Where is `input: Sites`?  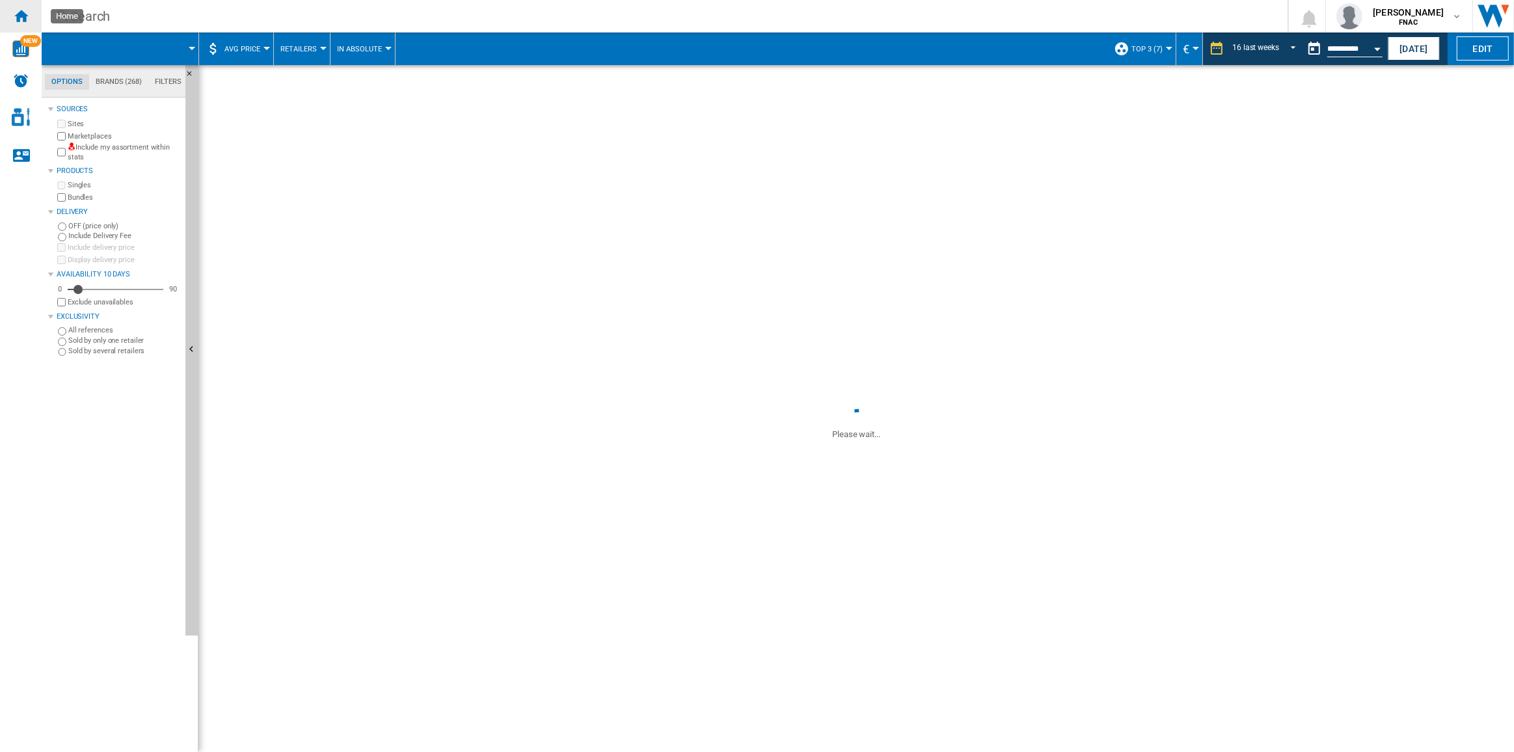
input: Sites is located at coordinates (61, 124).